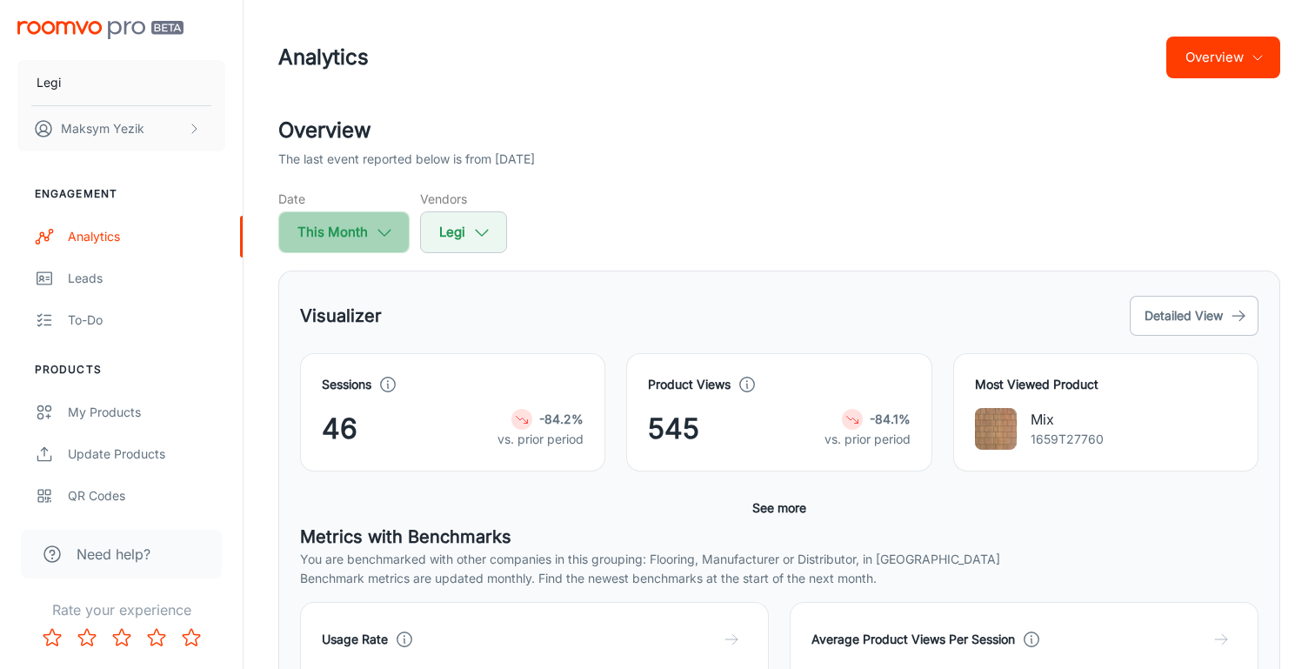 This screenshot has height=669, width=1315. What do you see at coordinates (121, 129) in the screenshot?
I see `button: Maksym Yezik` at bounding box center [121, 129].